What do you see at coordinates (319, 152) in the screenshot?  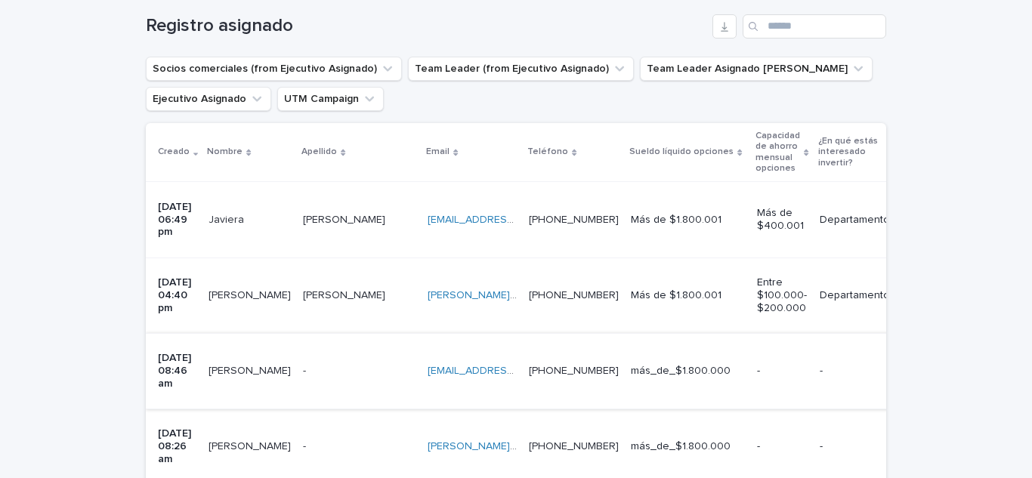 I see `p: Apellido` at bounding box center [319, 152].